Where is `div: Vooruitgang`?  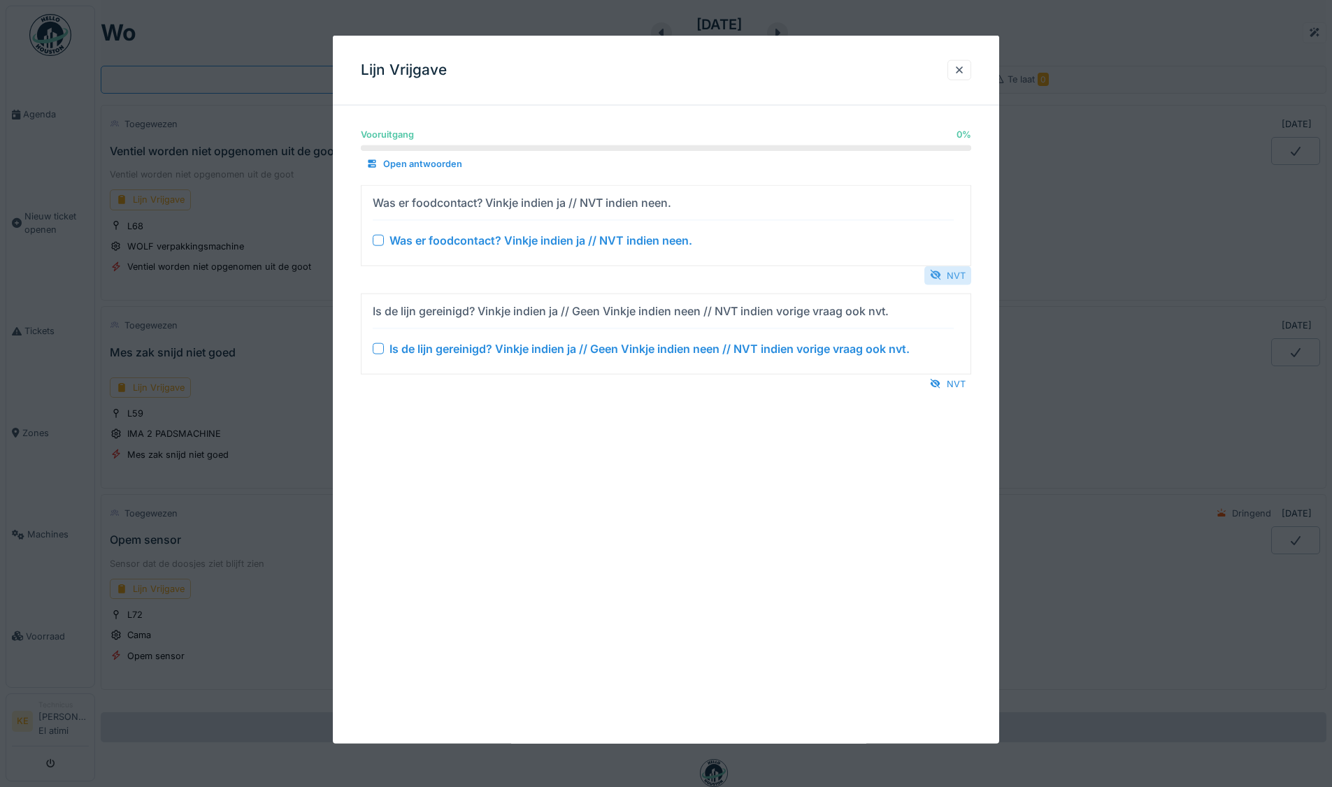
div: Vooruitgang is located at coordinates (387, 134).